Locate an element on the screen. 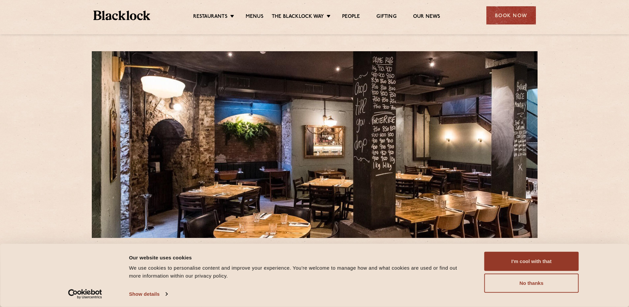 This screenshot has height=307, width=629. img: BL_Textured_Logo-footer-cropped.svg is located at coordinates (122, 15).